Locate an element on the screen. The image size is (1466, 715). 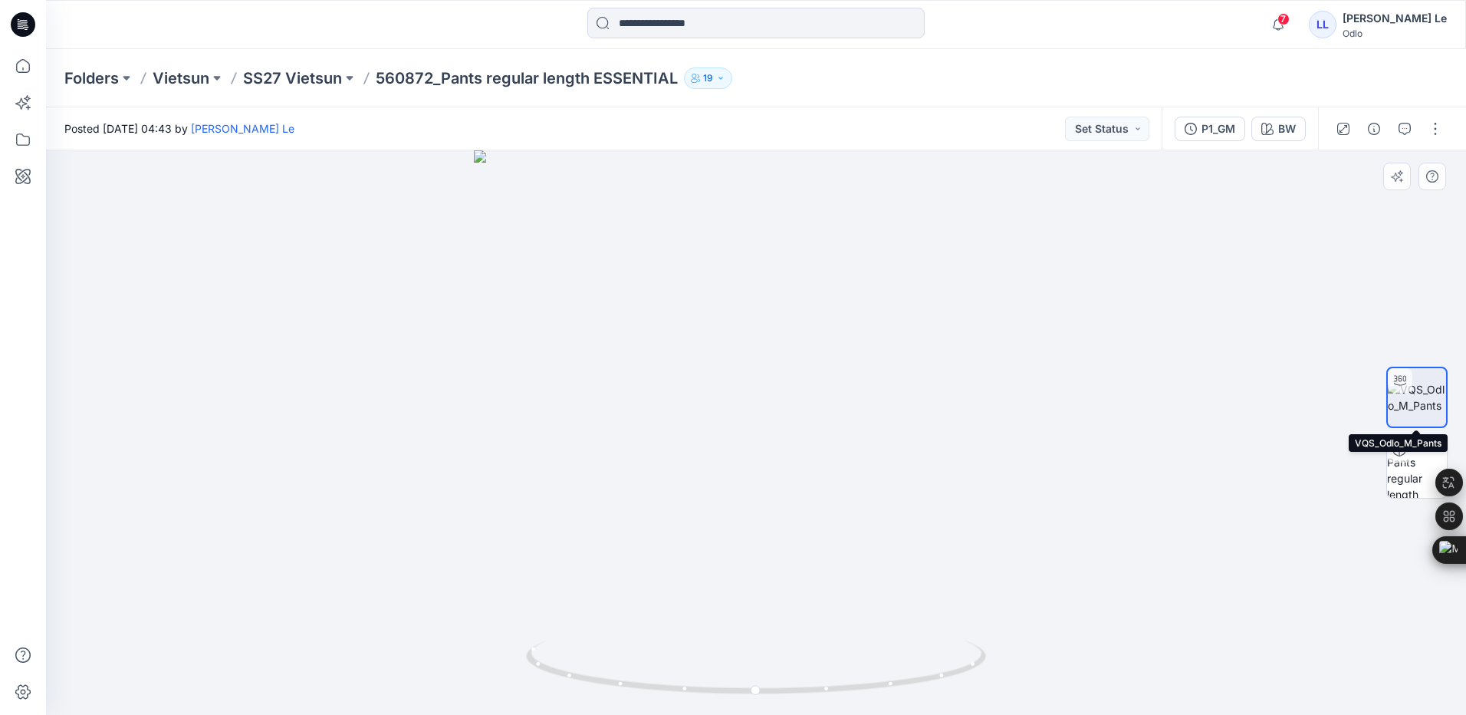
p: 560872_Pants regular length ESSENTIAL is located at coordinates (527, 78).